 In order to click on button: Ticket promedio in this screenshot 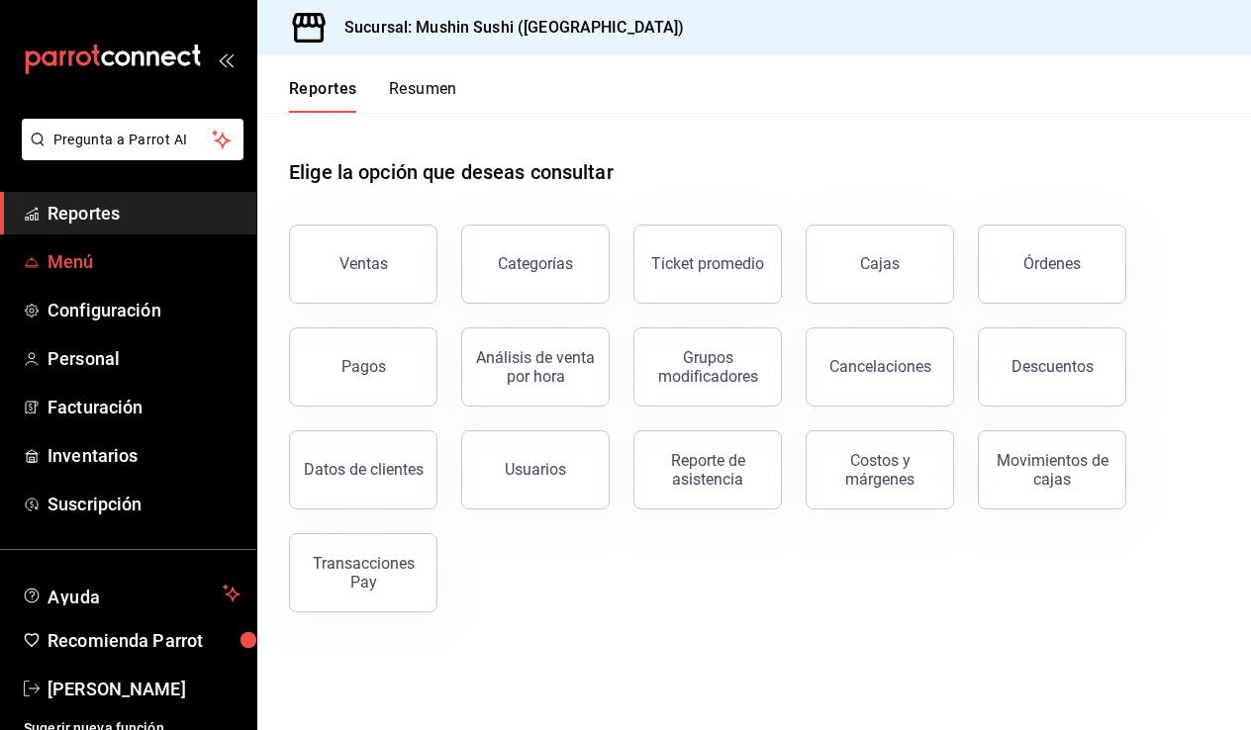, I will do `click(708, 264)`.